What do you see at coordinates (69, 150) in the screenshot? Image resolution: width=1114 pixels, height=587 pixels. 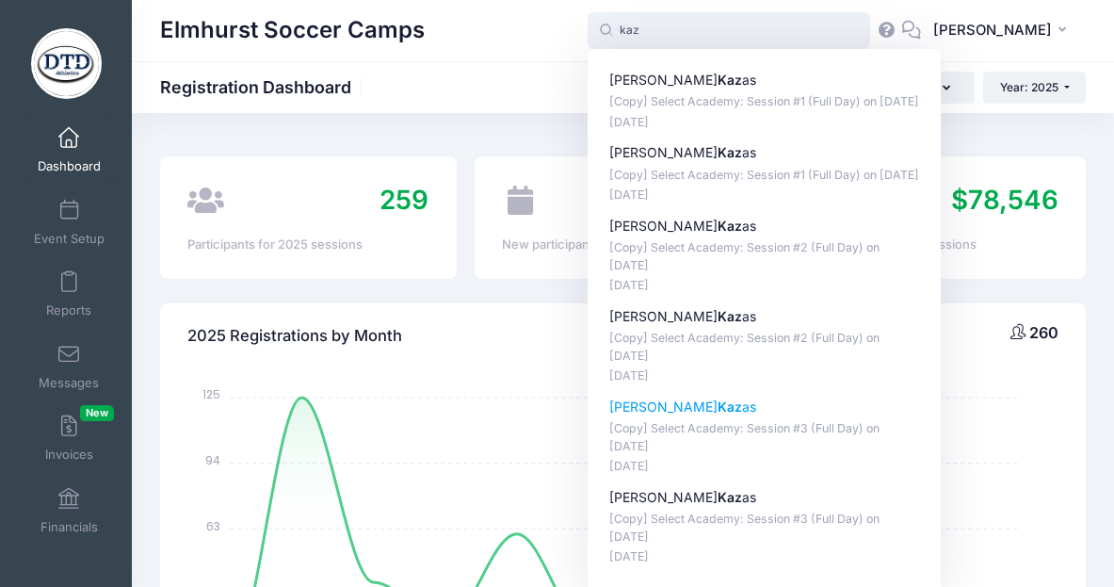 I see `a: Dashboard` at bounding box center [69, 150].